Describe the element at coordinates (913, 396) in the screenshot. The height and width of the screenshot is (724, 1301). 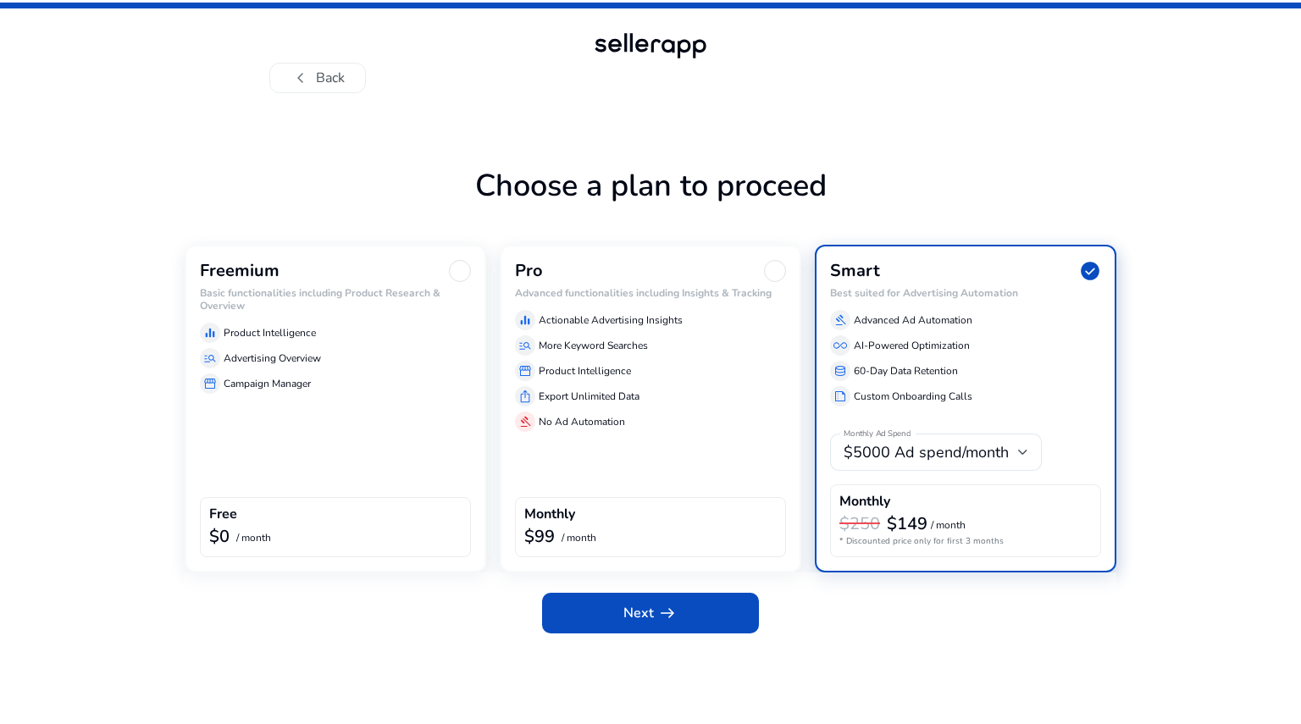
I see `p: Custom Onboarding Calls` at that location.